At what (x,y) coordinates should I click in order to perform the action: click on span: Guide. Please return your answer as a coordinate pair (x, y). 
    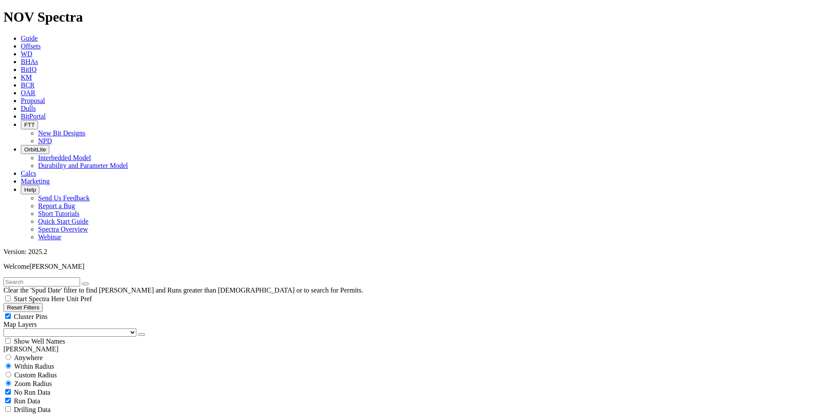
    Looking at the image, I should click on (29, 38).